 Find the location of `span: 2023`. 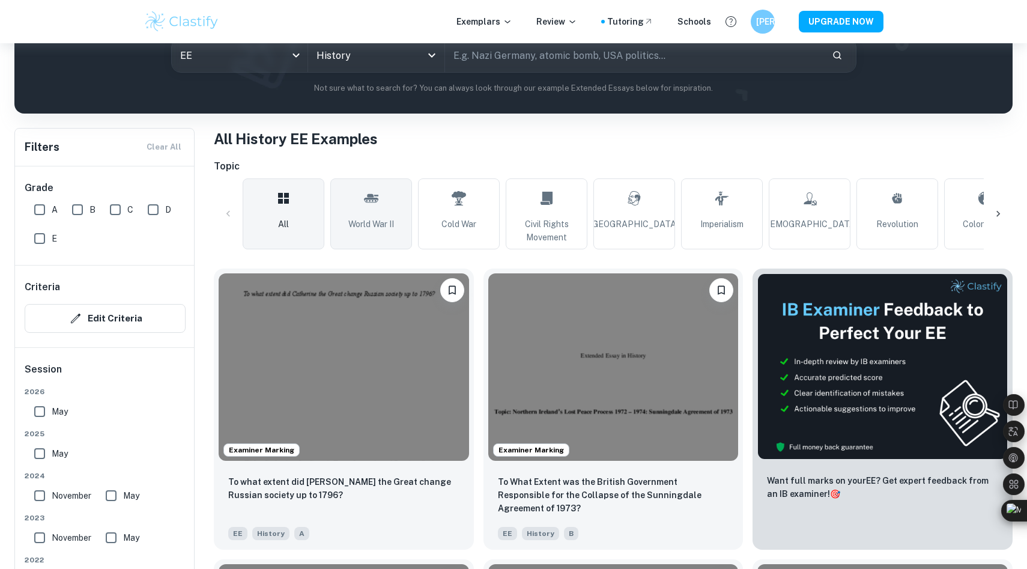

span: 2023 is located at coordinates (105, 518).